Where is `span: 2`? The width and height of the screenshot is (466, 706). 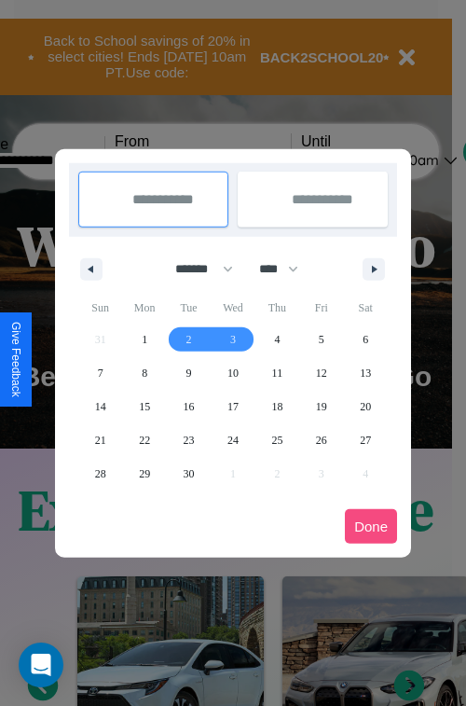
span: 2 is located at coordinates (189, 339).